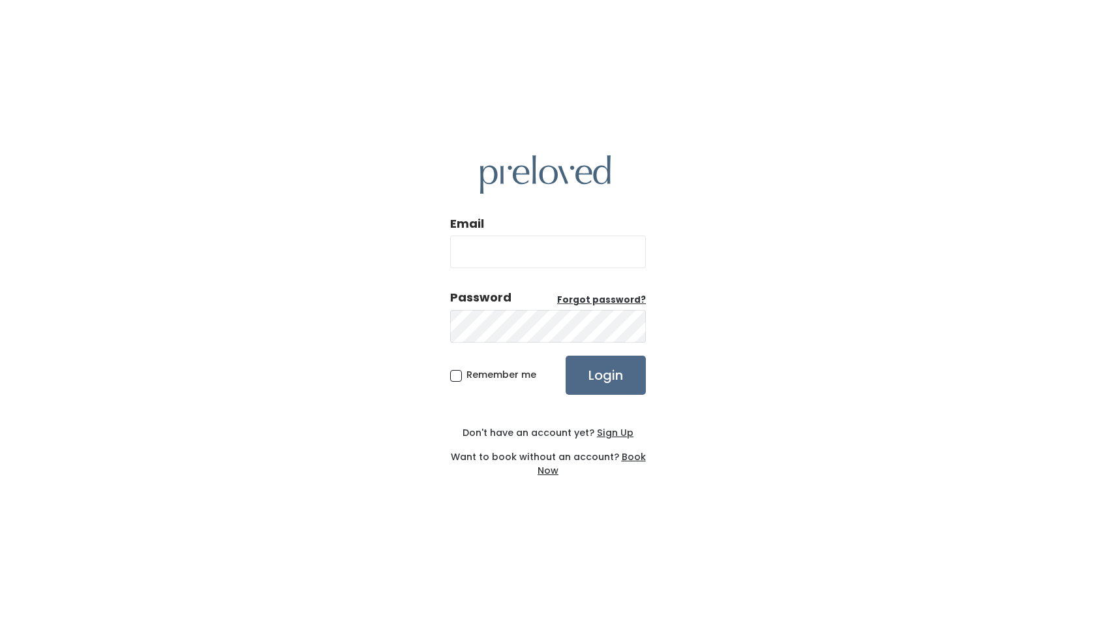  Describe the element at coordinates (602, 299) in the screenshot. I see `u: Forgot password?` at that location.